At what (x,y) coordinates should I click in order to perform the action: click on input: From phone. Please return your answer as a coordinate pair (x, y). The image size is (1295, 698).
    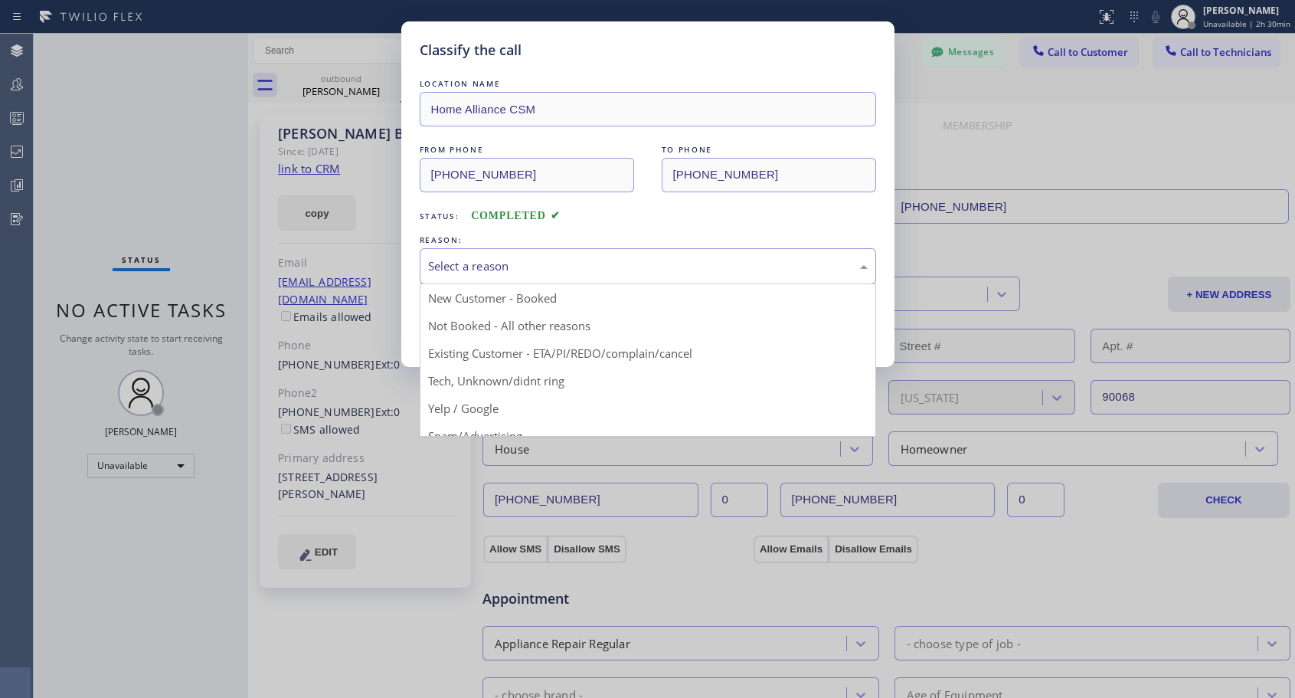
    Looking at the image, I should click on (527, 175).